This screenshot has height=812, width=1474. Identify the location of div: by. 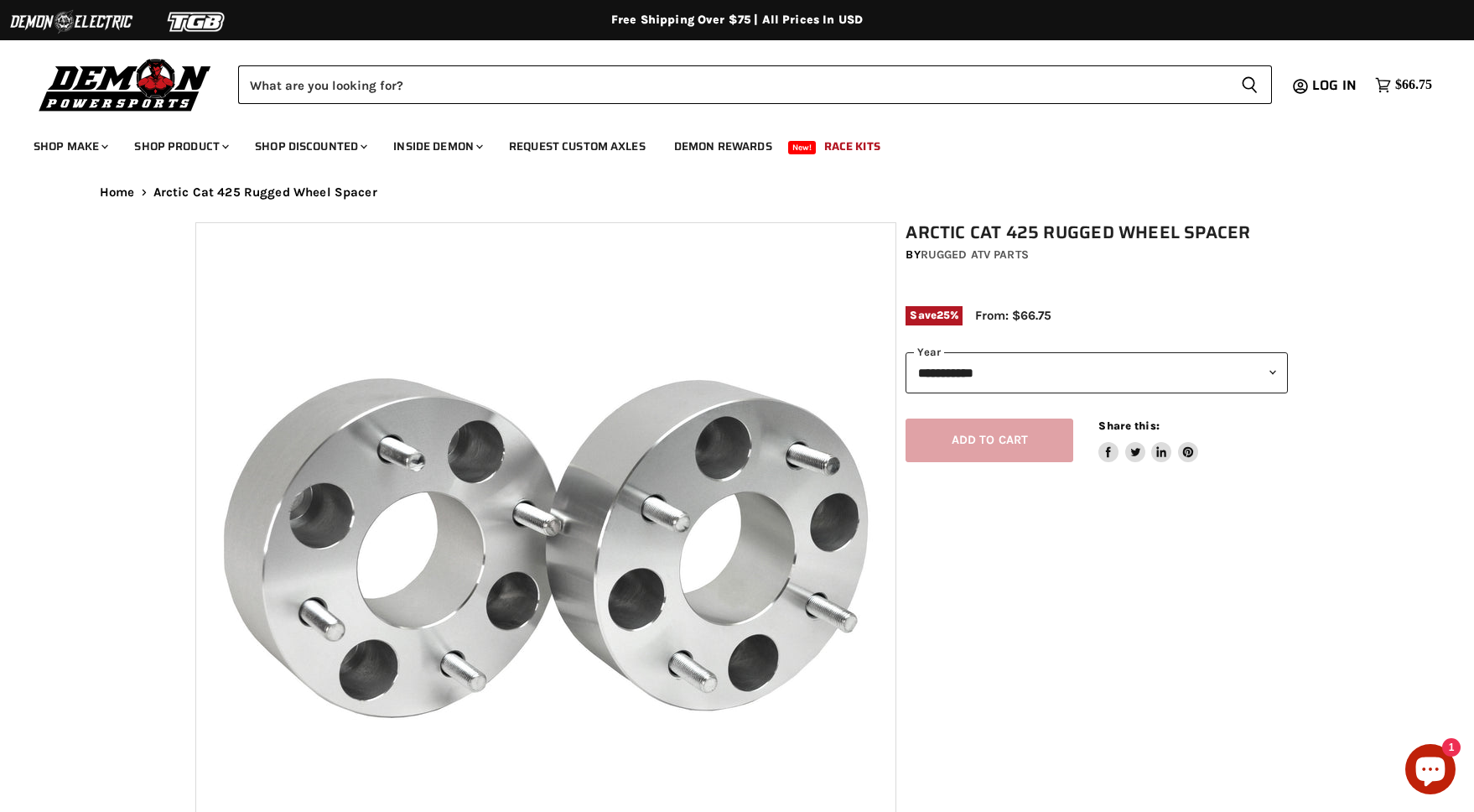
(1097, 255).